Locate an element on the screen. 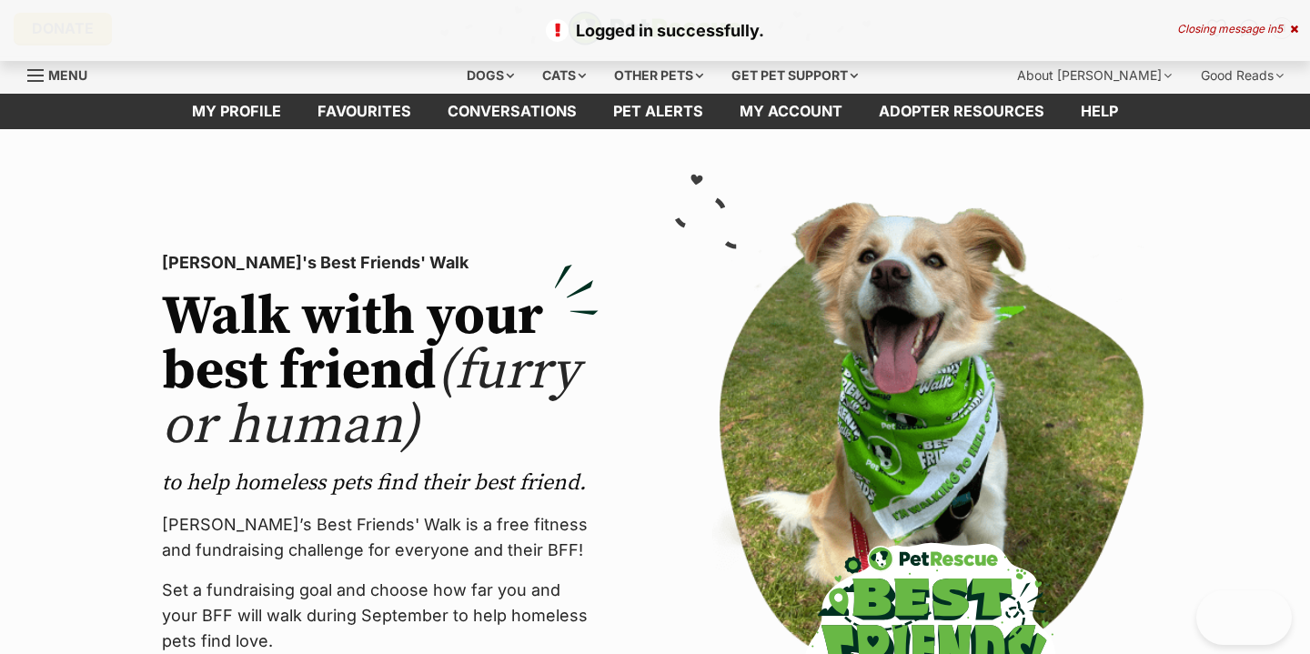 The image size is (1310, 654). a: Help is located at coordinates (1099, 111).